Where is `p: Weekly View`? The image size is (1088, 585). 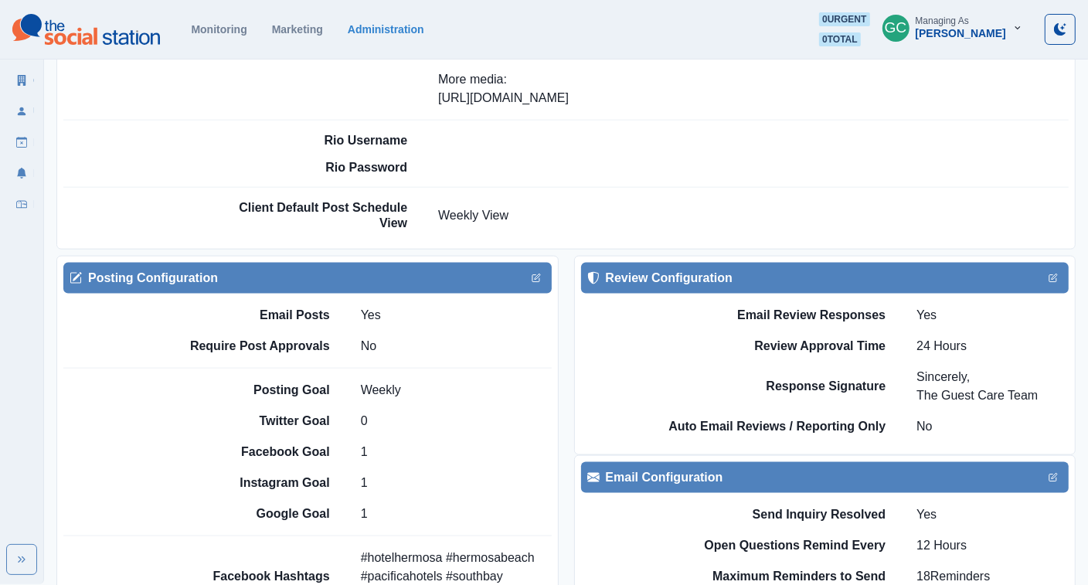
p: Weekly View is located at coordinates (473, 215).